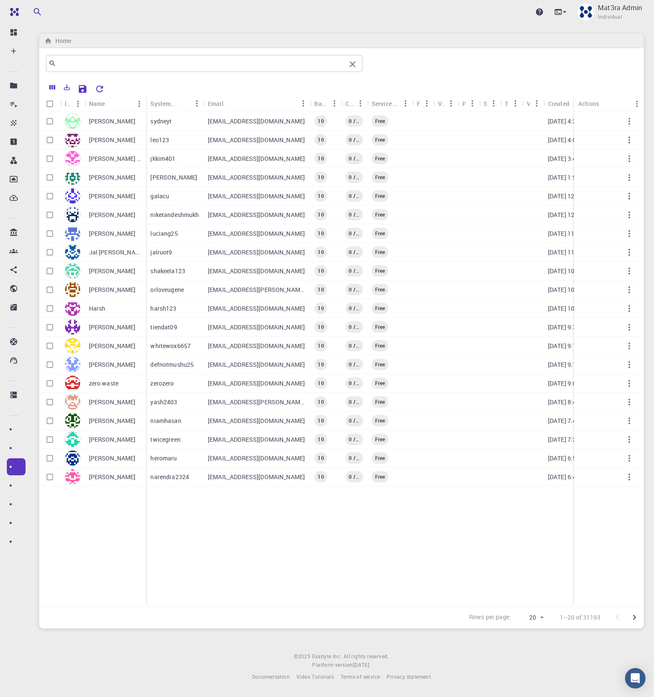 The width and height of the screenshot is (654, 697). Describe the element at coordinates (97, 103) in the screenshot. I see `div: Name` at that location.